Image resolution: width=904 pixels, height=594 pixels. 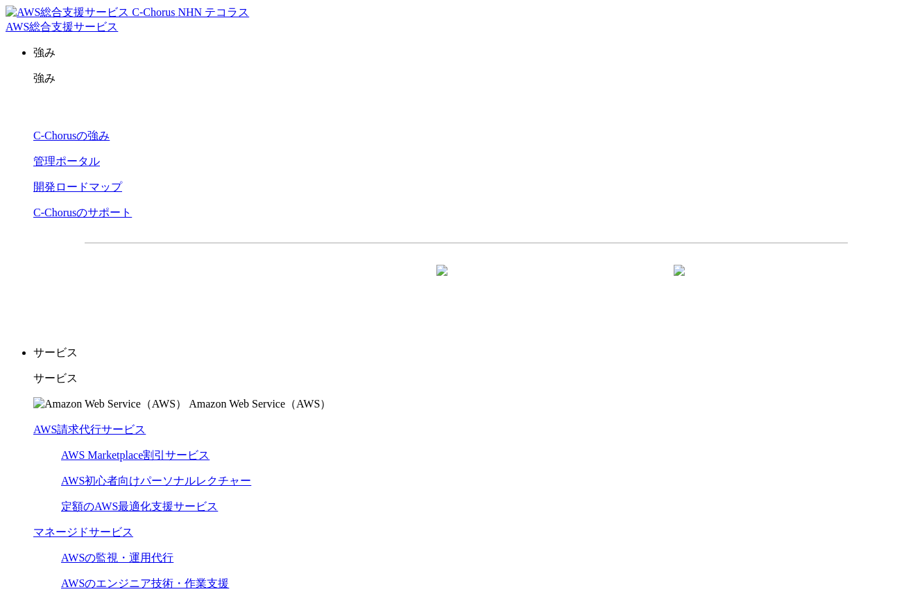 What do you see at coordinates (145, 583) in the screenshot?
I see `a: AWSのエンジニア技術・作業支援` at bounding box center [145, 583].